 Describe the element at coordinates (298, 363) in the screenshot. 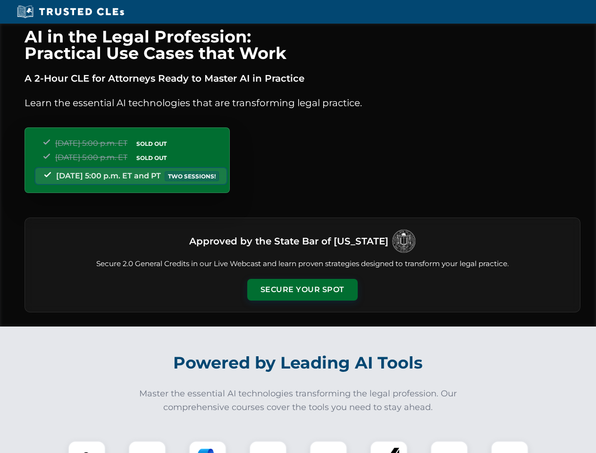

I see `h2: Powered by Leading AI Tools` at that location.